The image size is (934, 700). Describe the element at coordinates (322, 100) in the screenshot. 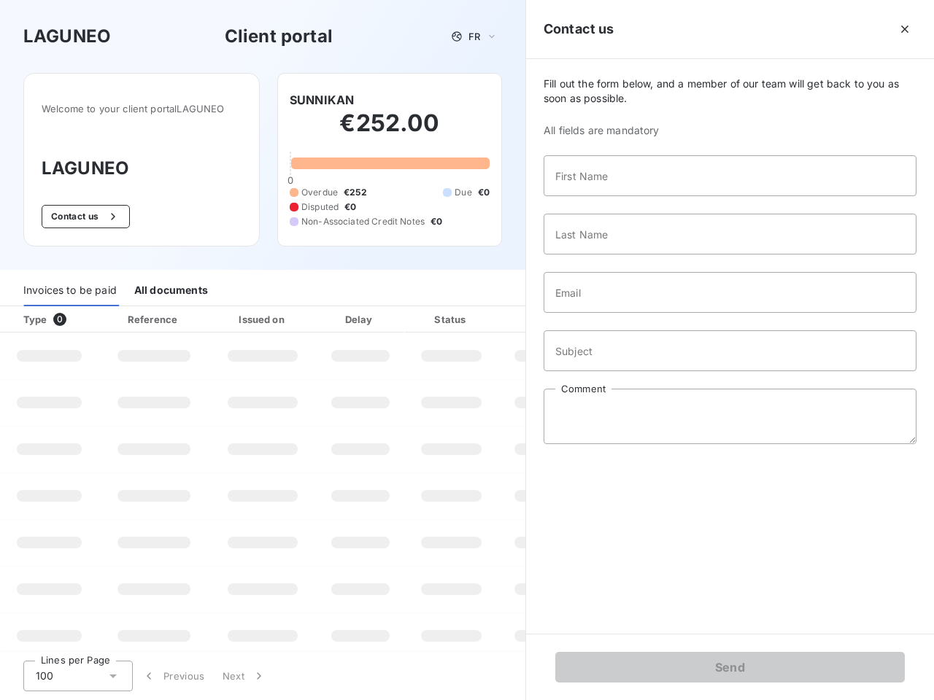

I see `h6: SUNNIKAN` at that location.